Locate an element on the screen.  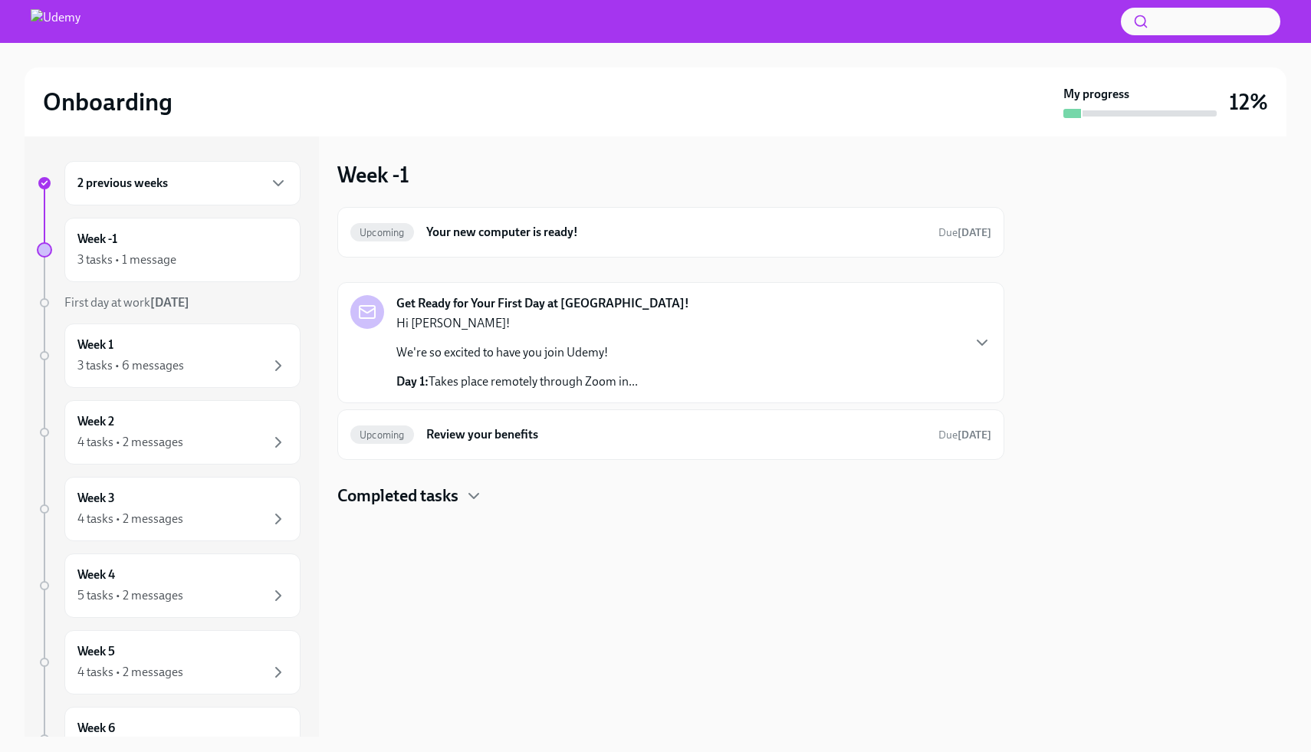
span: September 15th, 2025 10:00 is located at coordinates (965, 435).